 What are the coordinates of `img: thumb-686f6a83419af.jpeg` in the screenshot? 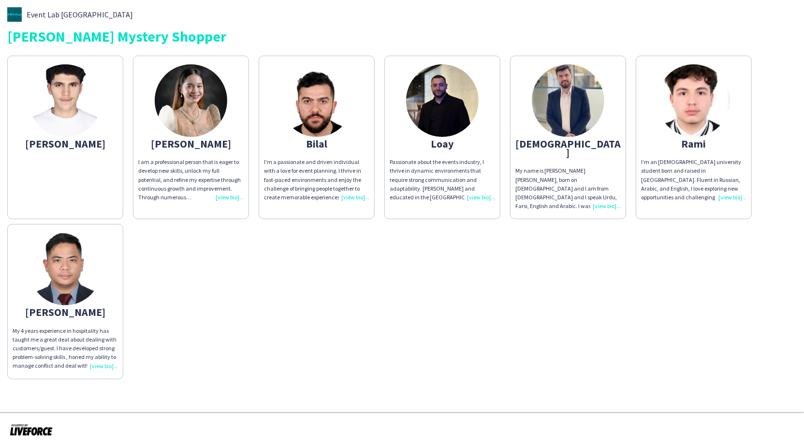 It's located at (443, 101).